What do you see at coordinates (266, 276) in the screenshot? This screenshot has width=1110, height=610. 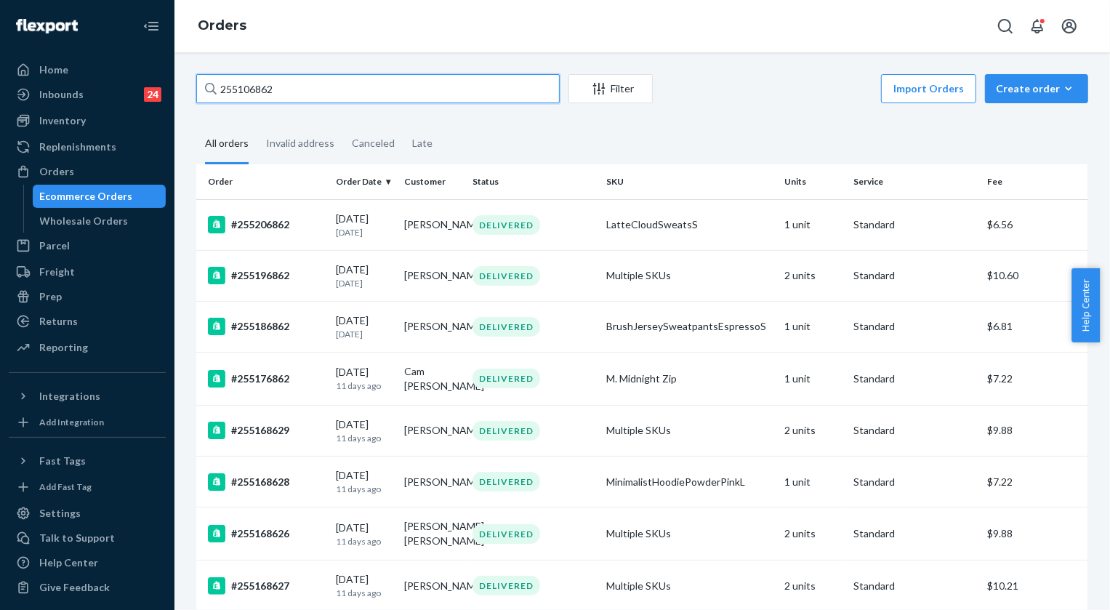 I see `div: #255196862` at bounding box center [266, 276].